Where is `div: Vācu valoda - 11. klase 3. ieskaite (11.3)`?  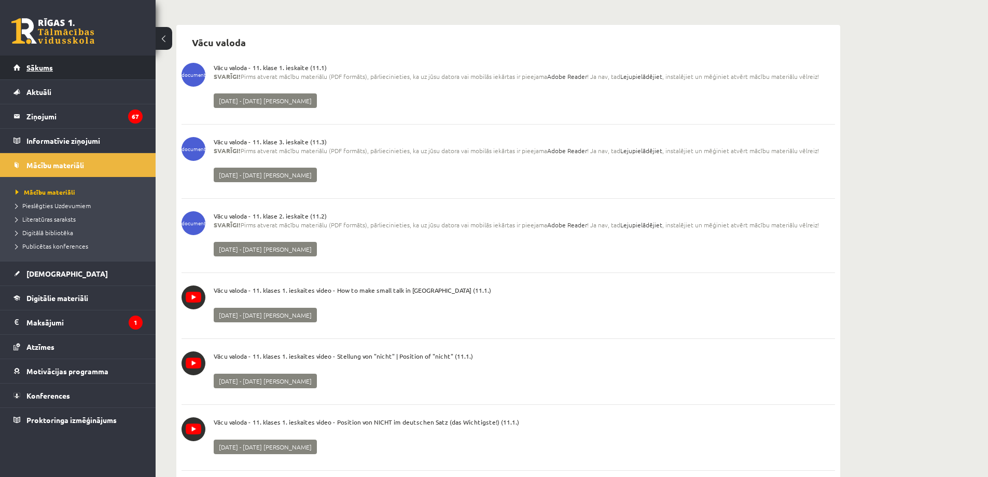
div: Vācu valoda - 11. klase 3. ieskaite (11.3) is located at coordinates (508, 150).